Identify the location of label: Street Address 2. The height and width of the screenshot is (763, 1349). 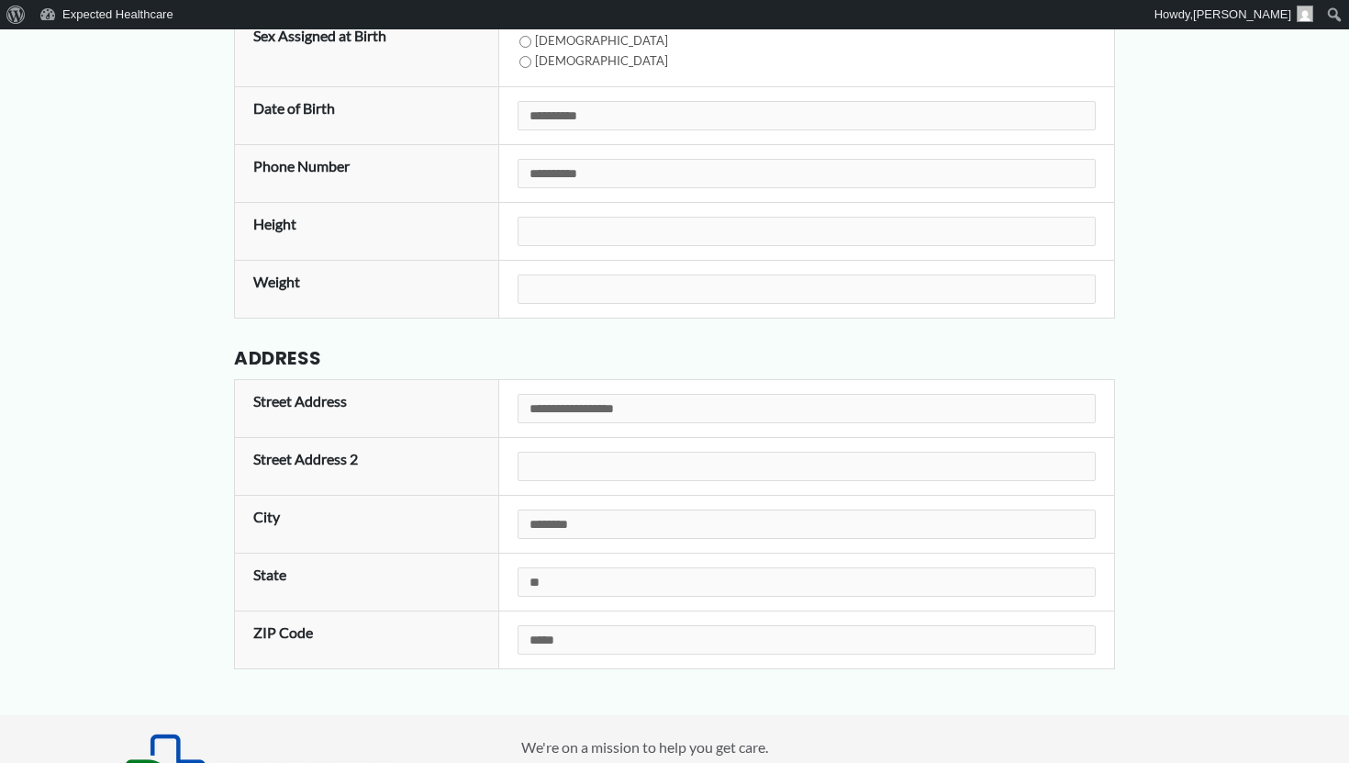
(306, 458).